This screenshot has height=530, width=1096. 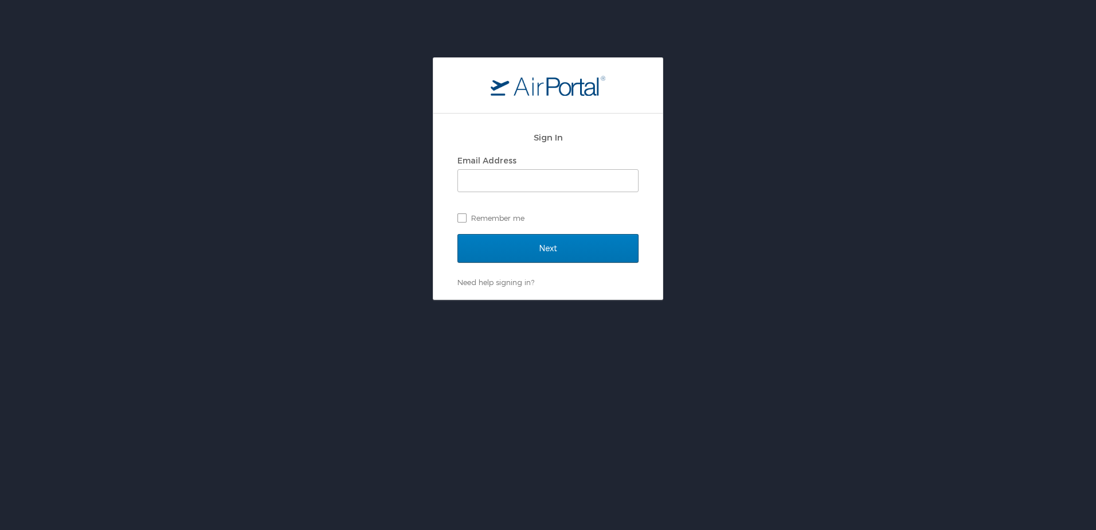 What do you see at coordinates (548, 137) in the screenshot?
I see `h2: Sign In` at bounding box center [548, 137].